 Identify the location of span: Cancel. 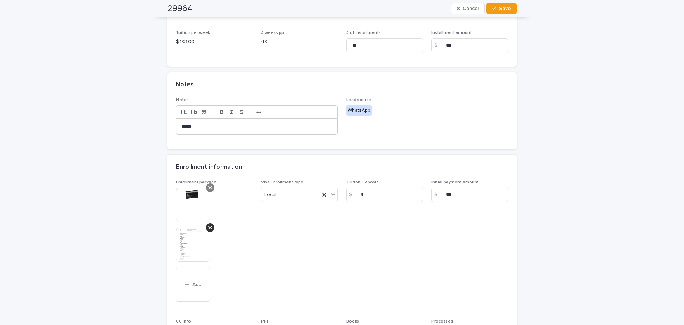
(471, 9).